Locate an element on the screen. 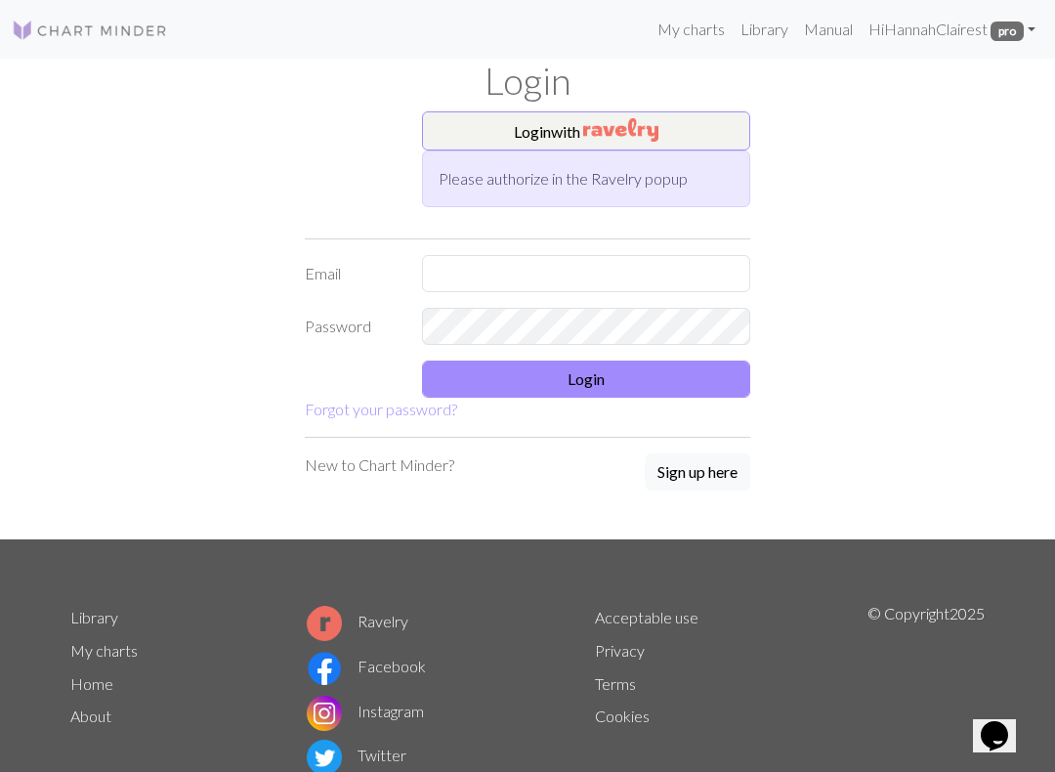 The height and width of the screenshot is (772, 1055). label: Email is located at coordinates (352, 274).